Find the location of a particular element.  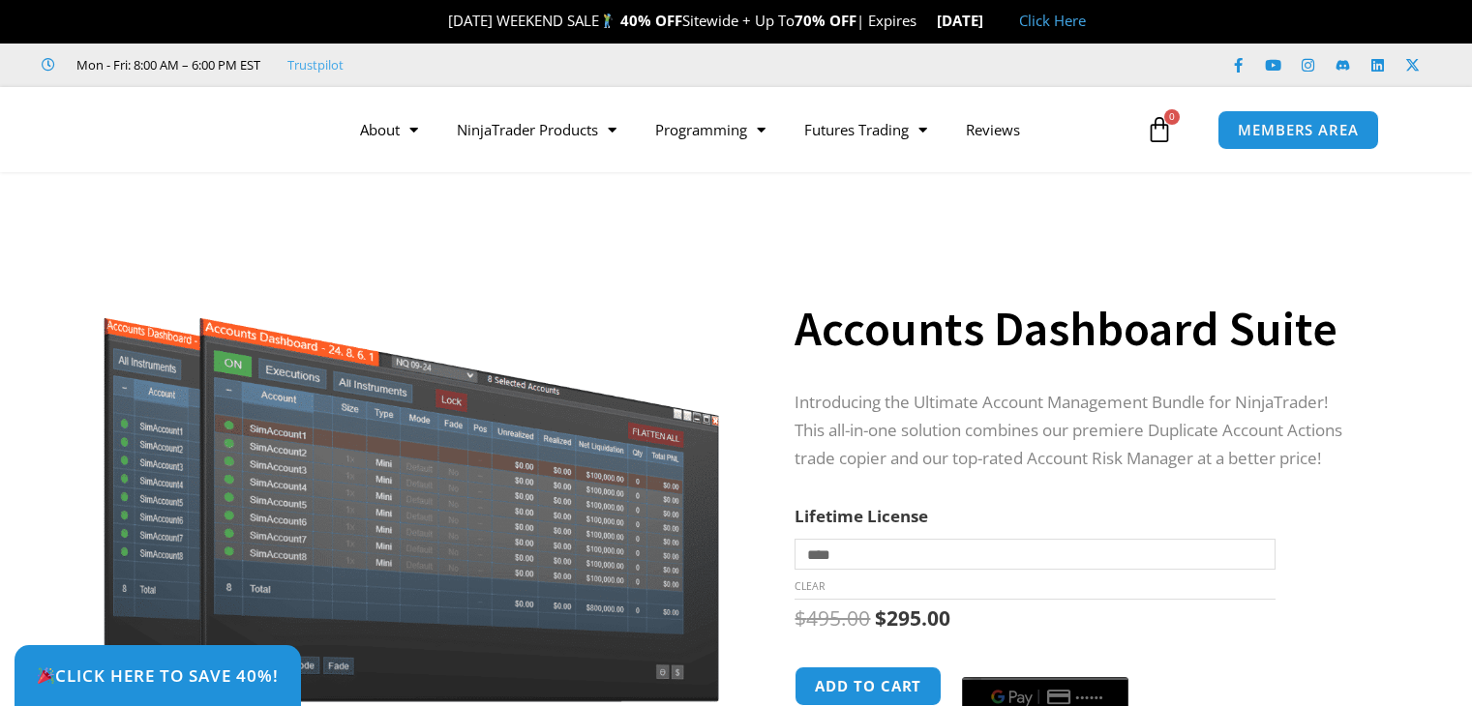

a: Reviews is located at coordinates (993, 130).